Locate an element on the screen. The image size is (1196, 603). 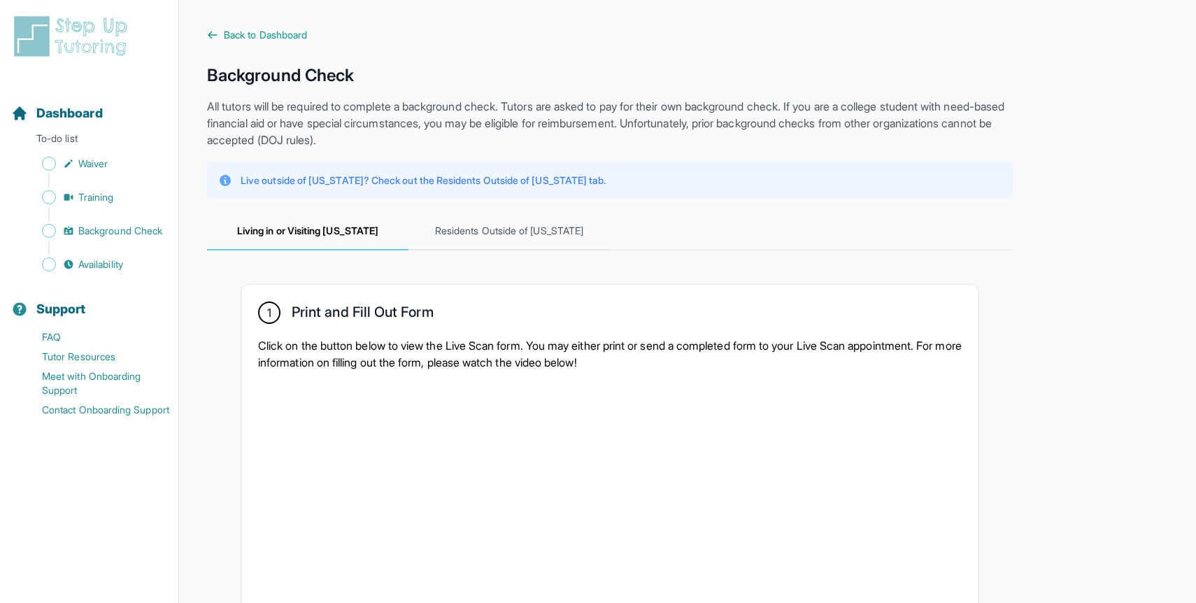
span: 1 is located at coordinates (269, 313).